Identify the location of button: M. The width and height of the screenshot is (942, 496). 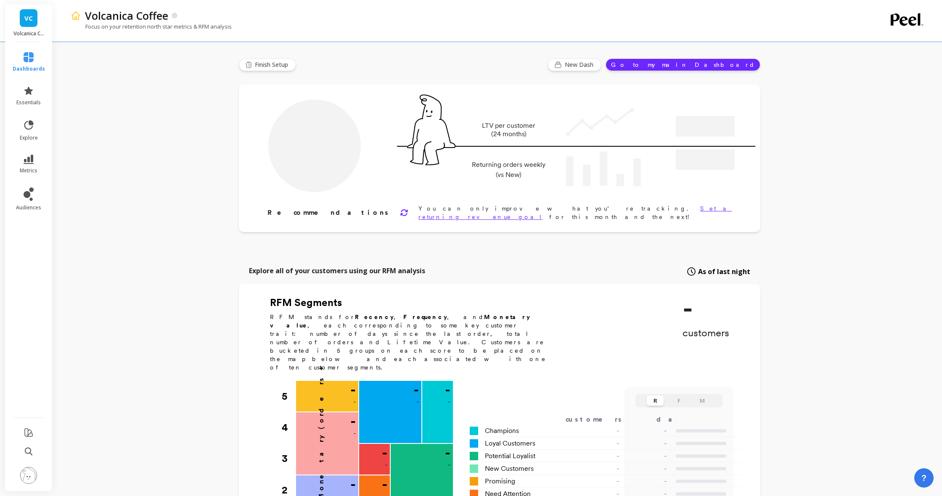
(702, 401).